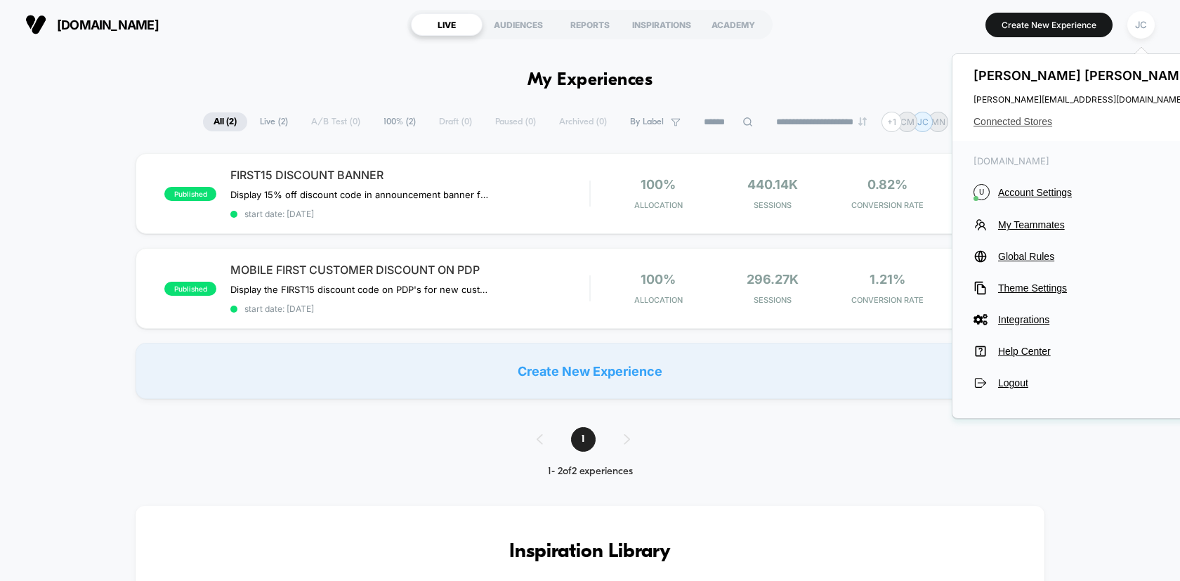 This screenshot has height=581, width=1180. What do you see at coordinates (590, 371) in the screenshot?
I see `div: Create New Experience` at bounding box center [590, 371].